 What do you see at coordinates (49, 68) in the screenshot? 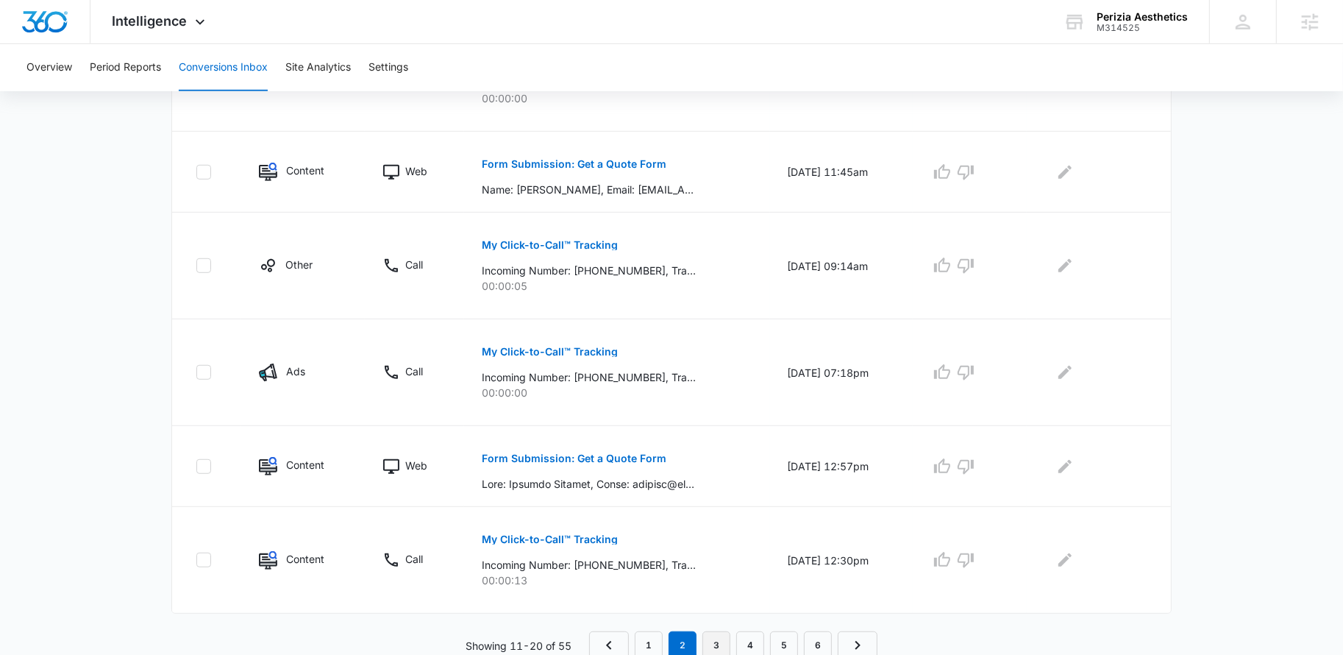
I see `button: Overview` at bounding box center [49, 68].